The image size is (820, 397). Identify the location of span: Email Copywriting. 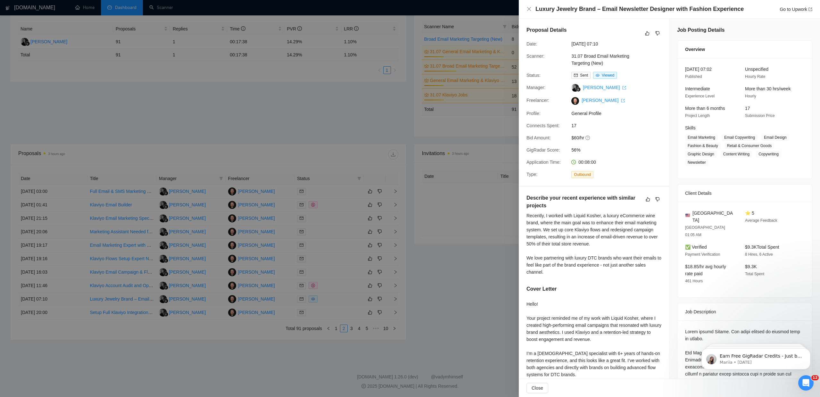
(740, 138).